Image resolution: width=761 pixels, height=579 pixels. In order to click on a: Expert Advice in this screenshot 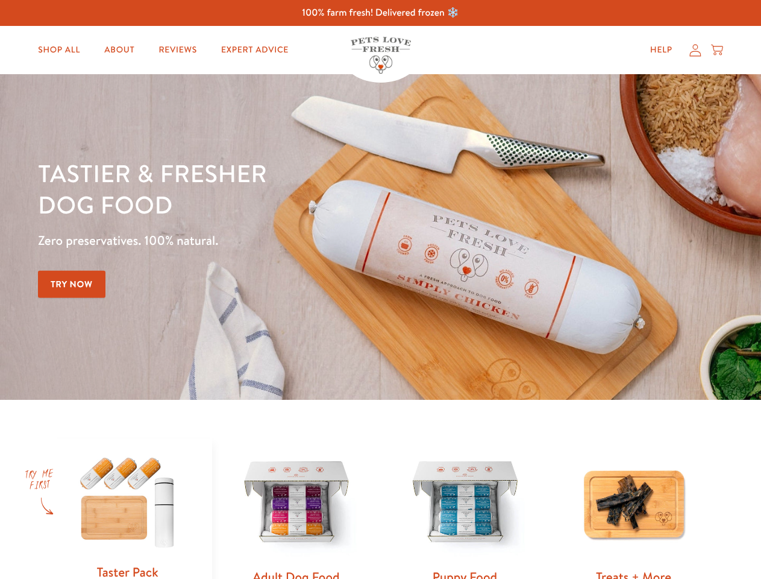, I will do `click(255, 50)`.